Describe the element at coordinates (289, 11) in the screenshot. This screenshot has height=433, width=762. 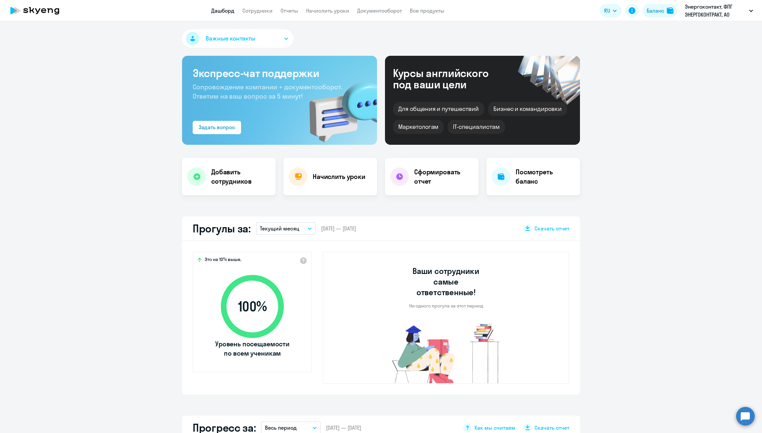
I see `a: Отчеты` at that location.